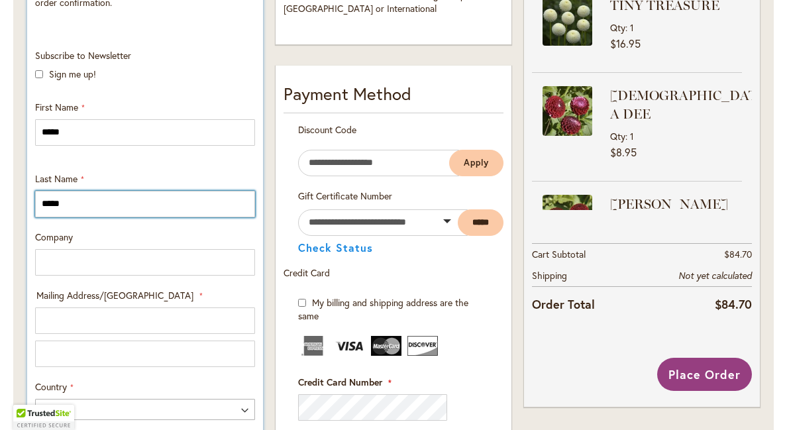  What do you see at coordinates (340, 381) in the screenshot?
I see `span: Credit Card Number` at bounding box center [340, 381].